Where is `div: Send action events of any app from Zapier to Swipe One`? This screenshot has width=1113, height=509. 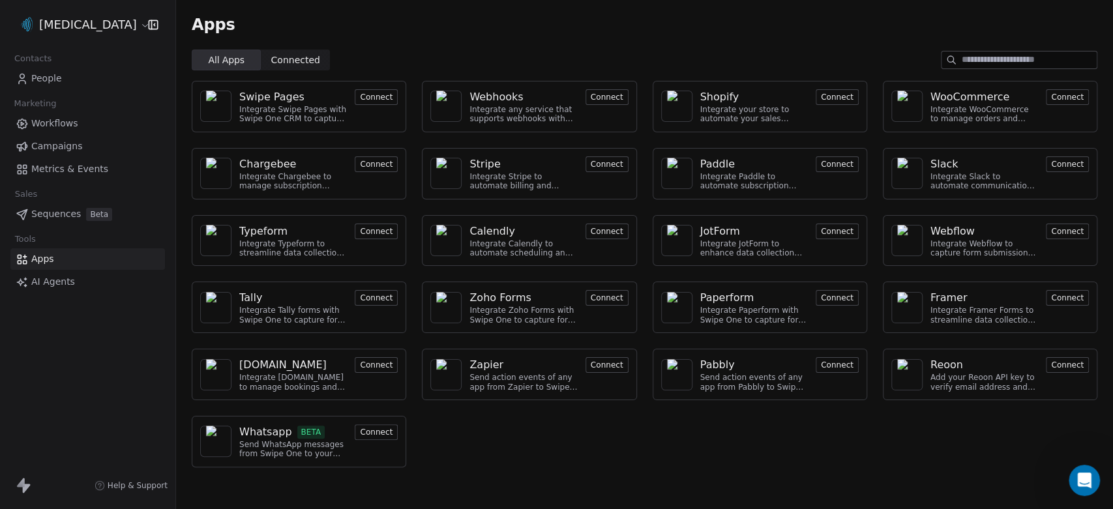
div: Send action events of any app from Zapier to Swipe One is located at coordinates (523, 382).